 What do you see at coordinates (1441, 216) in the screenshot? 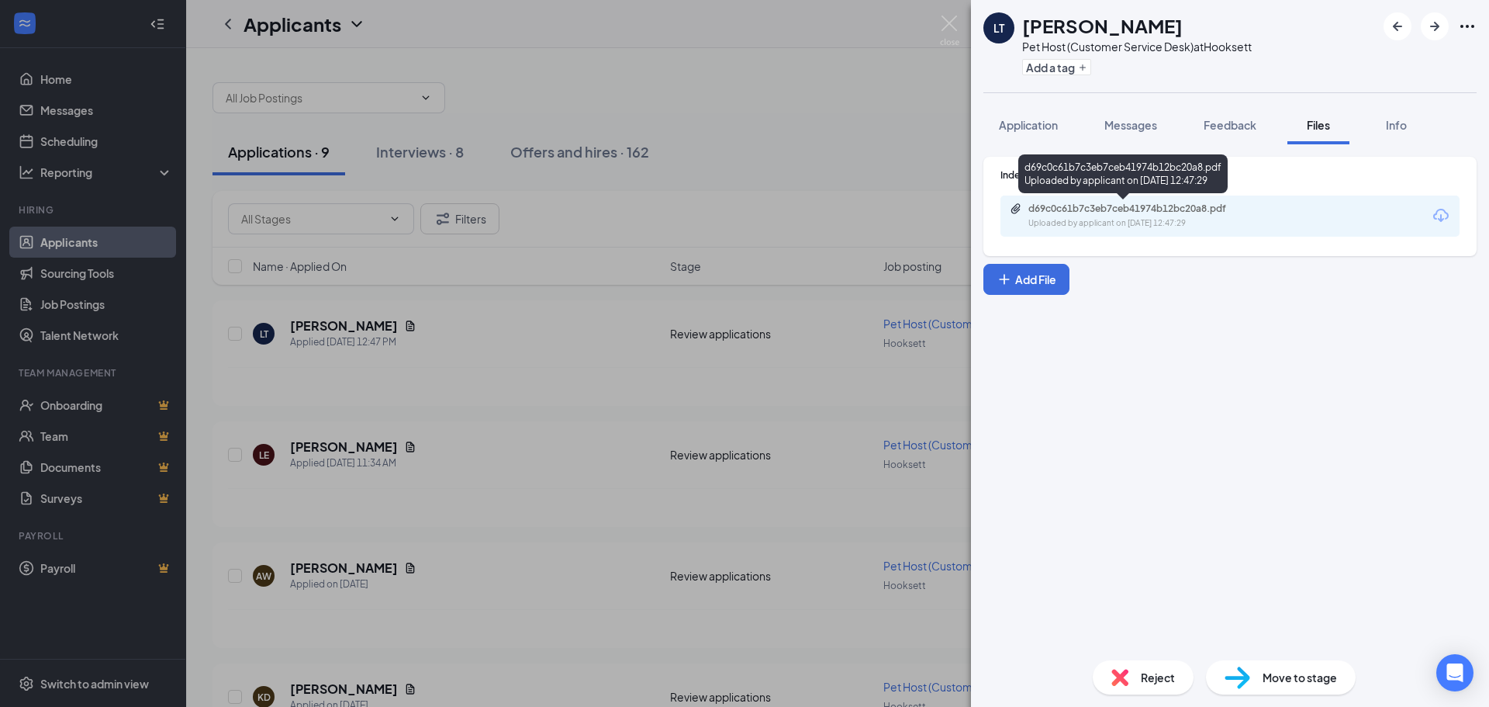
I see `a: Download` at bounding box center [1441, 216].